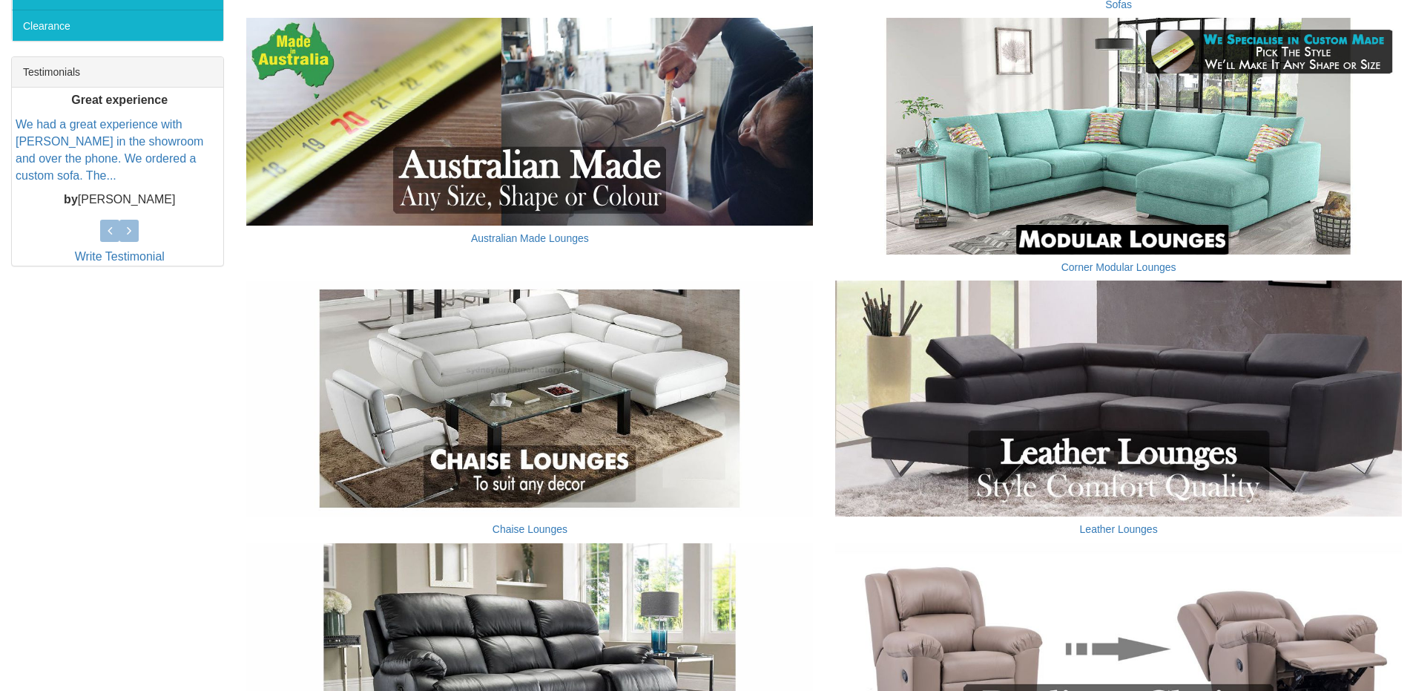  I want to click on a: Leather Lounges, so click(1119, 529).